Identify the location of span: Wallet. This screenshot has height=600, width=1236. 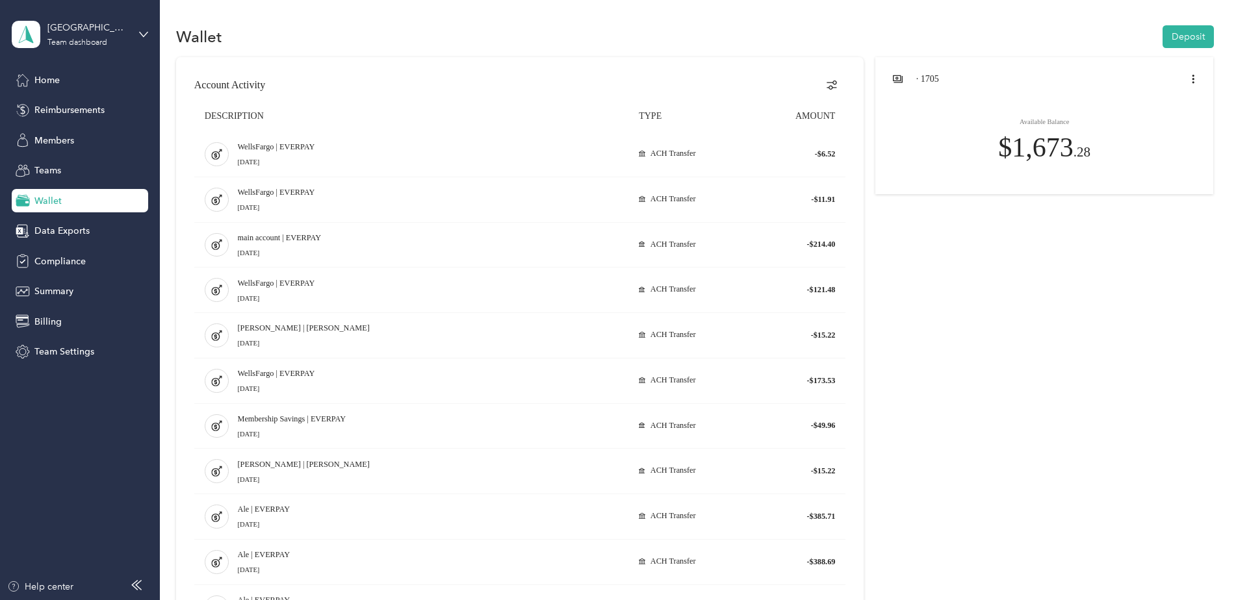
(48, 201).